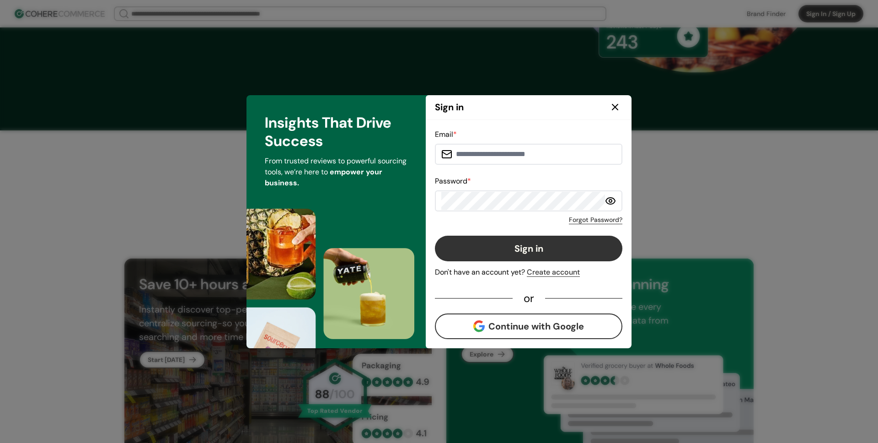 The height and width of the screenshot is (443, 878). Describe the element at coordinates (529, 272) in the screenshot. I see `div: Don't have an account yet?` at that location.